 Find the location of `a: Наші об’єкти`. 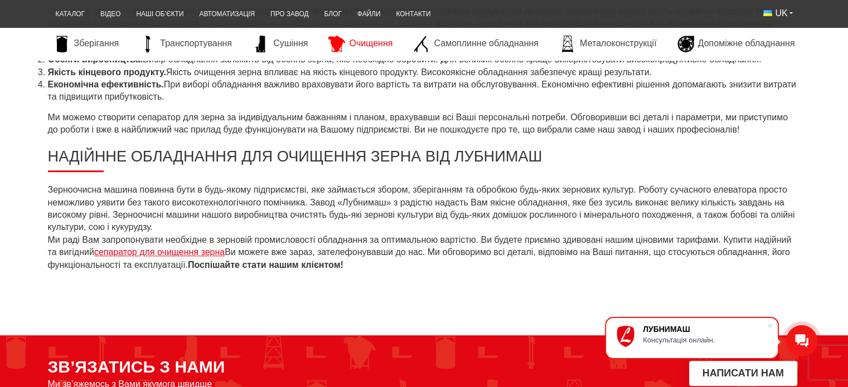

a: Наші об’єкти is located at coordinates (159, 14).